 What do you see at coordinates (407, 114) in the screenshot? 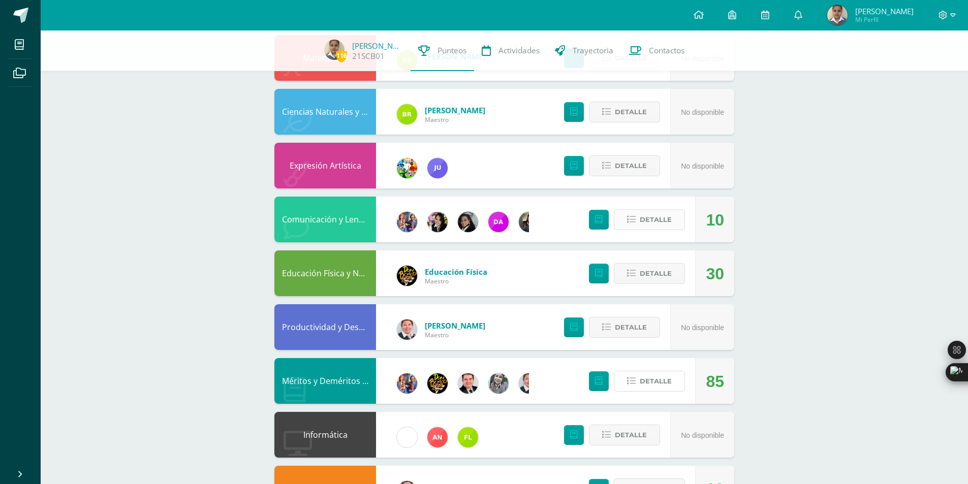
I see `img: 91fb60d109cd21dad9818b7e10cccf2e.png` at bounding box center [407, 114].